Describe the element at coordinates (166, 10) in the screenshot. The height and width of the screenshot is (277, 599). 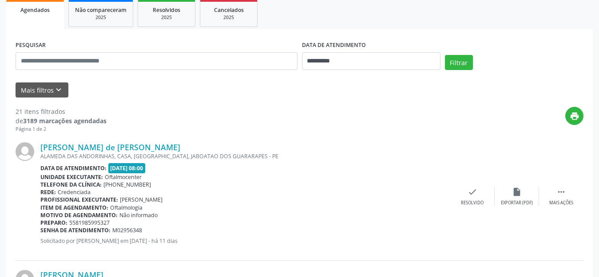
I see `span: Resolvidos` at that location.